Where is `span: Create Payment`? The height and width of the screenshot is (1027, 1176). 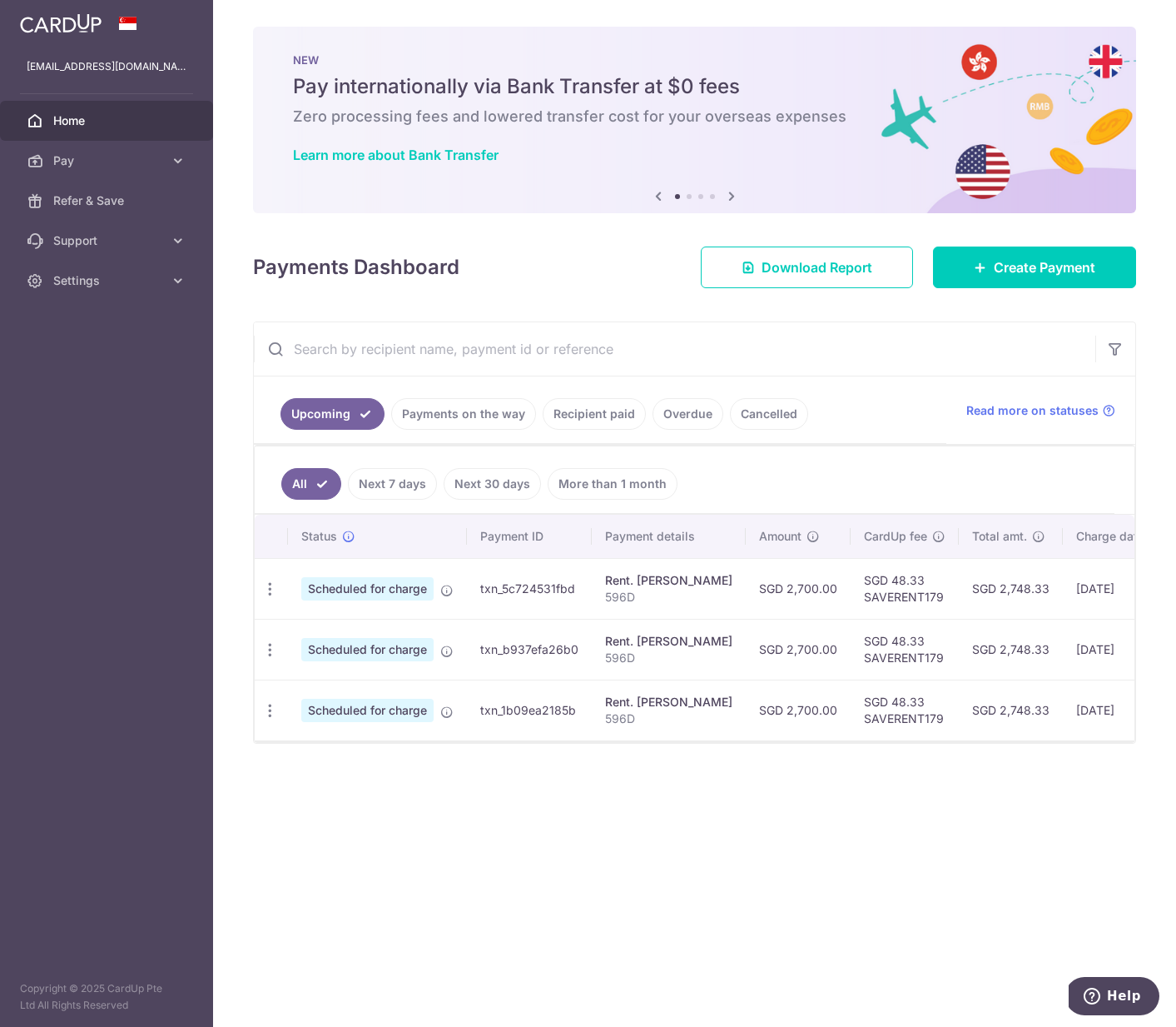 span: Create Payment is located at coordinates (1045, 267).